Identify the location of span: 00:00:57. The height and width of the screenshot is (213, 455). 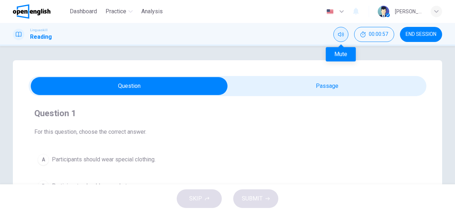
(379, 34).